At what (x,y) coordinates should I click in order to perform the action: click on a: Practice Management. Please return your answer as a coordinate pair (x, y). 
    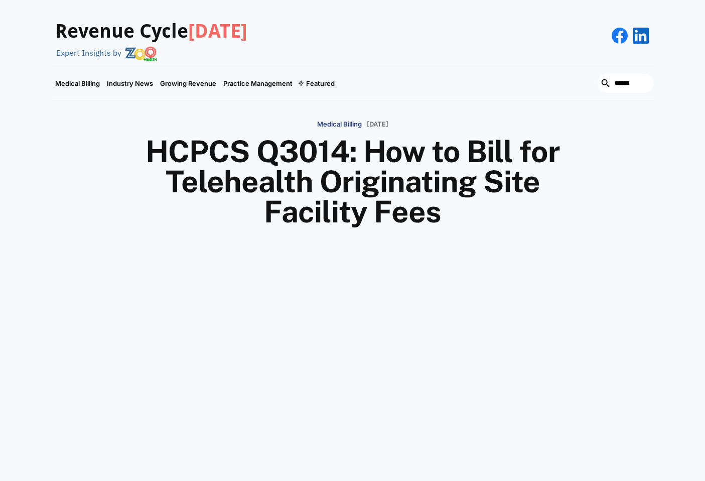
    Looking at the image, I should click on (258, 83).